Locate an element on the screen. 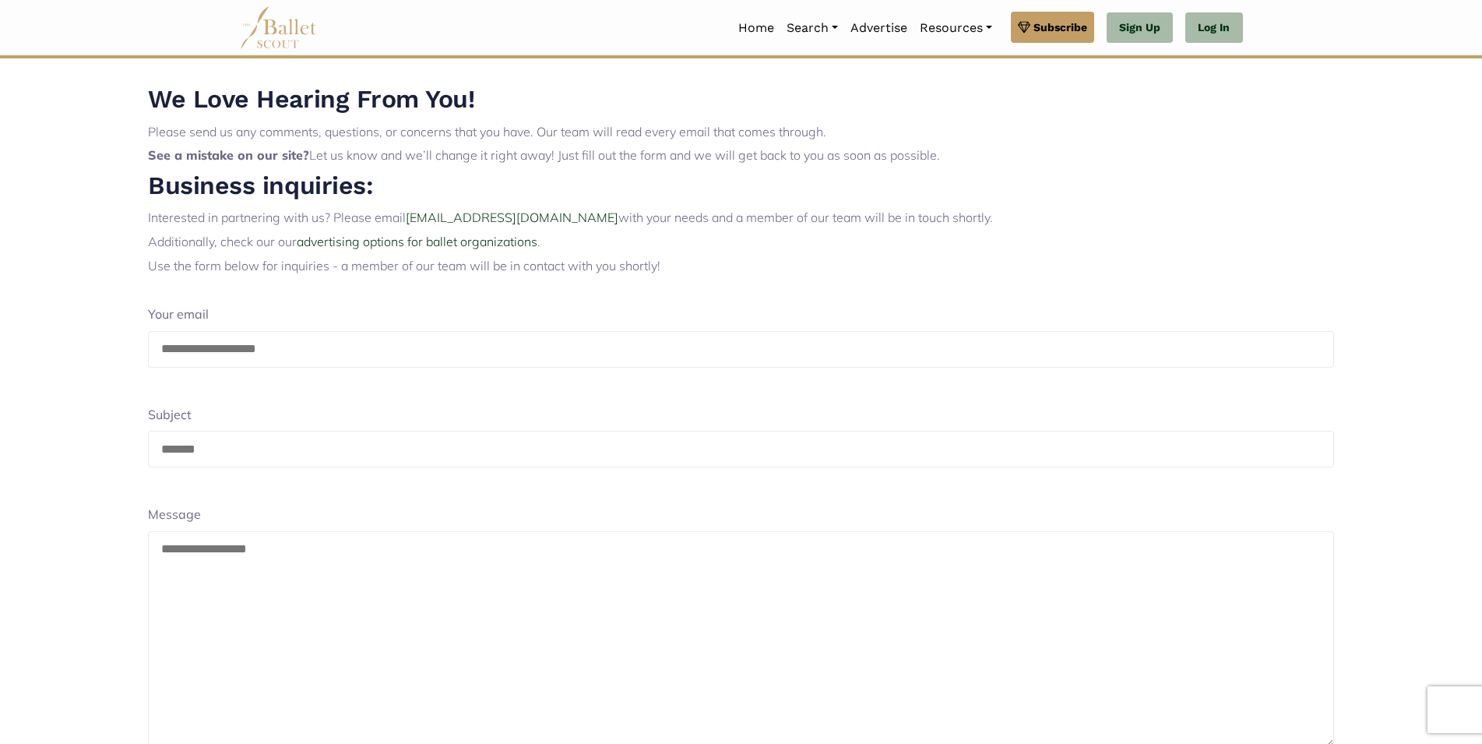  p: Interested in partnering with us? Please email with your needs and a member of our team will be i... is located at coordinates (741, 218).